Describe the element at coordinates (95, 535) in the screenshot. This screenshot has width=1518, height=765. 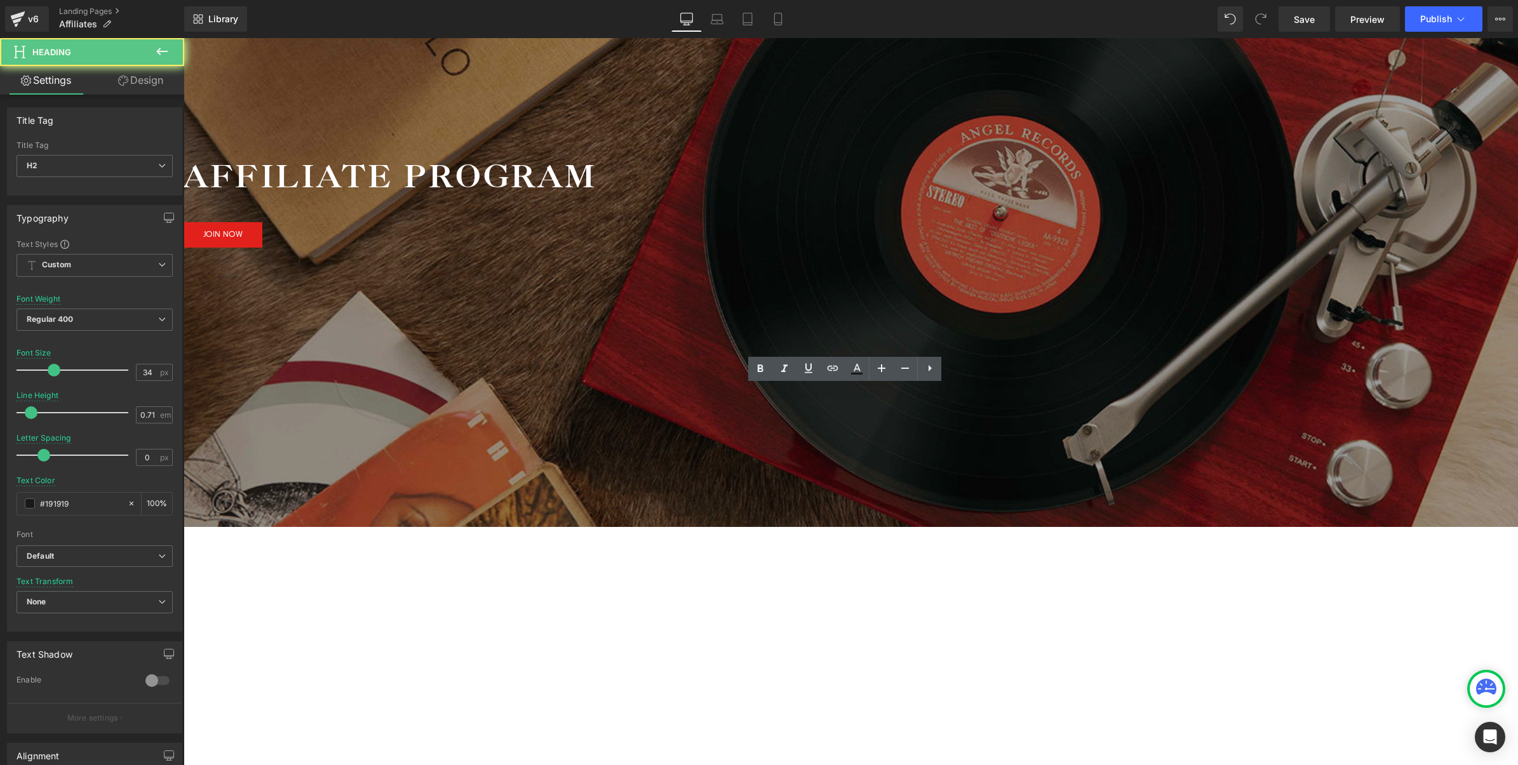
I see `div: Font` at that location.